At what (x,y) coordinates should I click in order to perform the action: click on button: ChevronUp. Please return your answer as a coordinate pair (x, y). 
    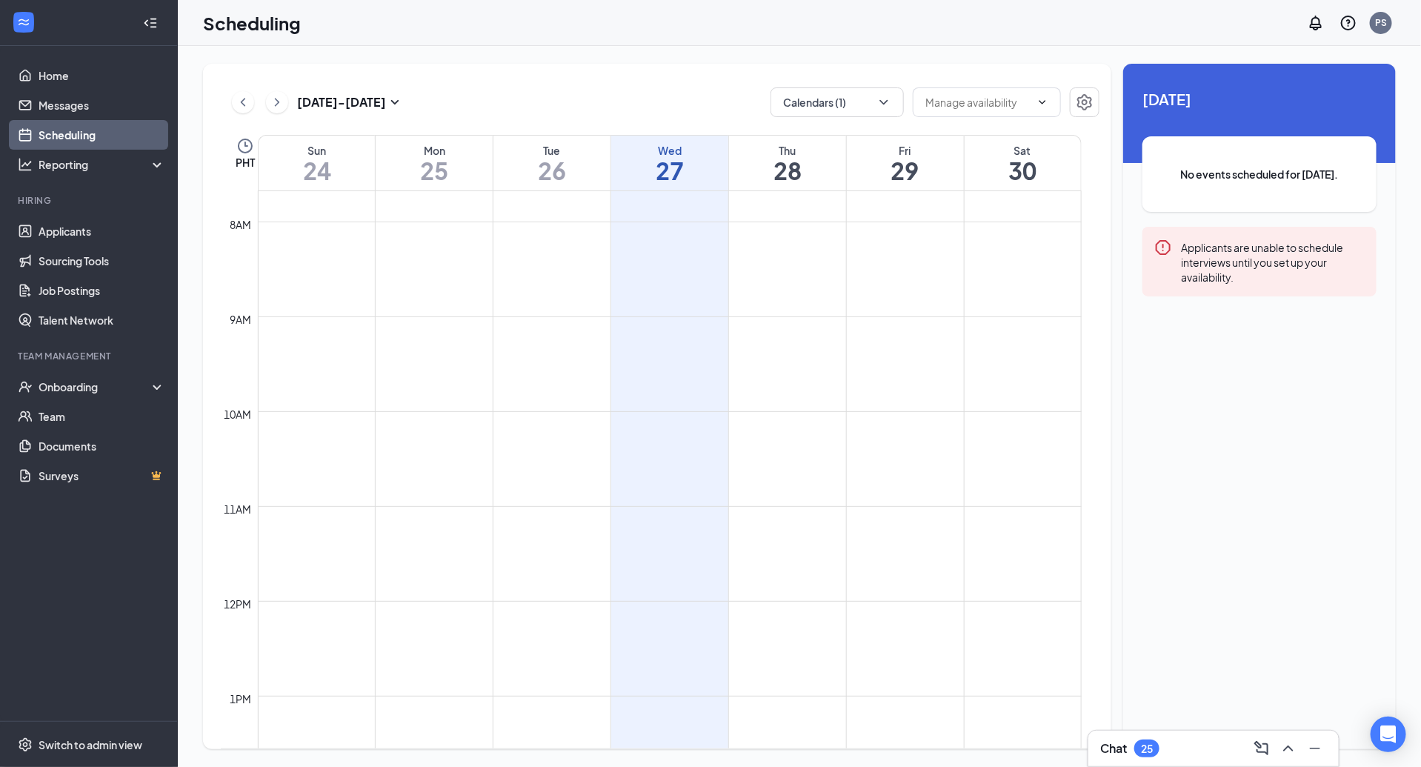
    Looking at the image, I should click on (1288, 748).